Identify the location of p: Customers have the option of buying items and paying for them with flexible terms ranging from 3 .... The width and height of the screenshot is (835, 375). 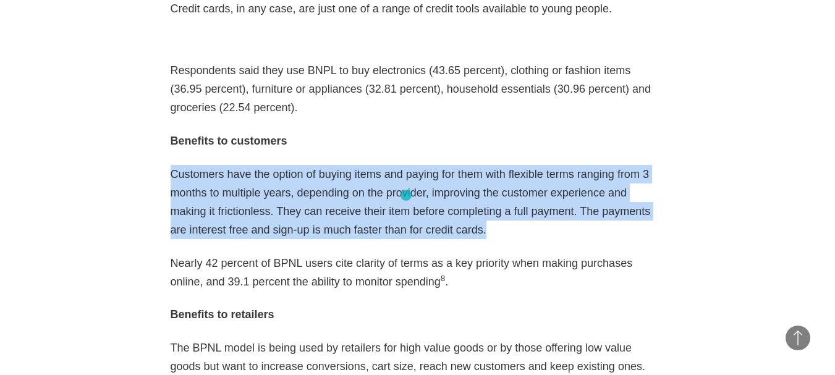
(418, 202).